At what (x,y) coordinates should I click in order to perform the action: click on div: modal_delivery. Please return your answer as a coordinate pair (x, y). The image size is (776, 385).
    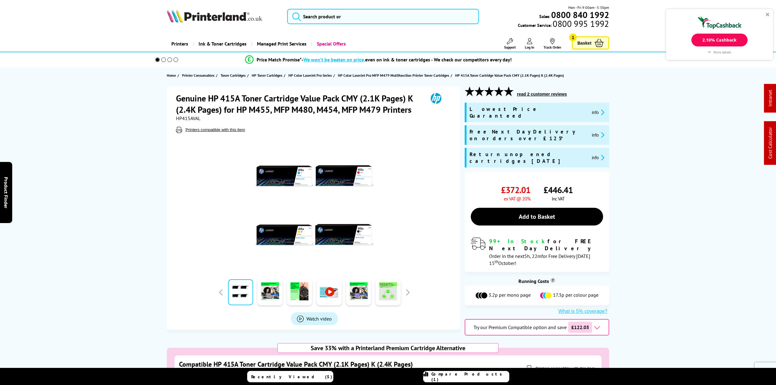
    Looking at the image, I should click on (537, 252).